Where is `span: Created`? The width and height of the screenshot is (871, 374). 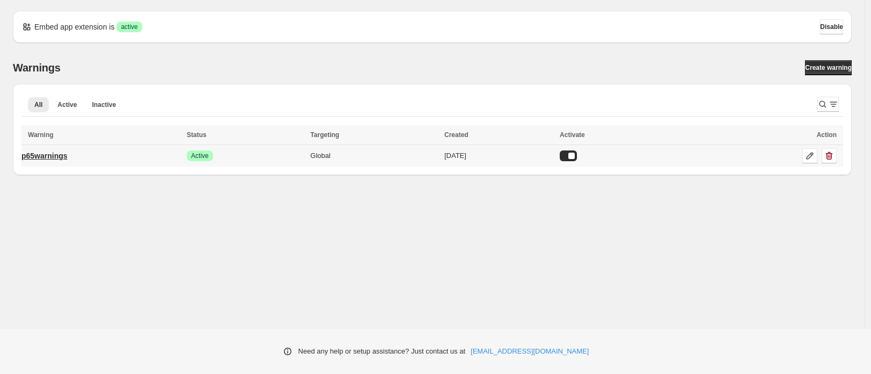 span: Created is located at coordinates (456, 135).